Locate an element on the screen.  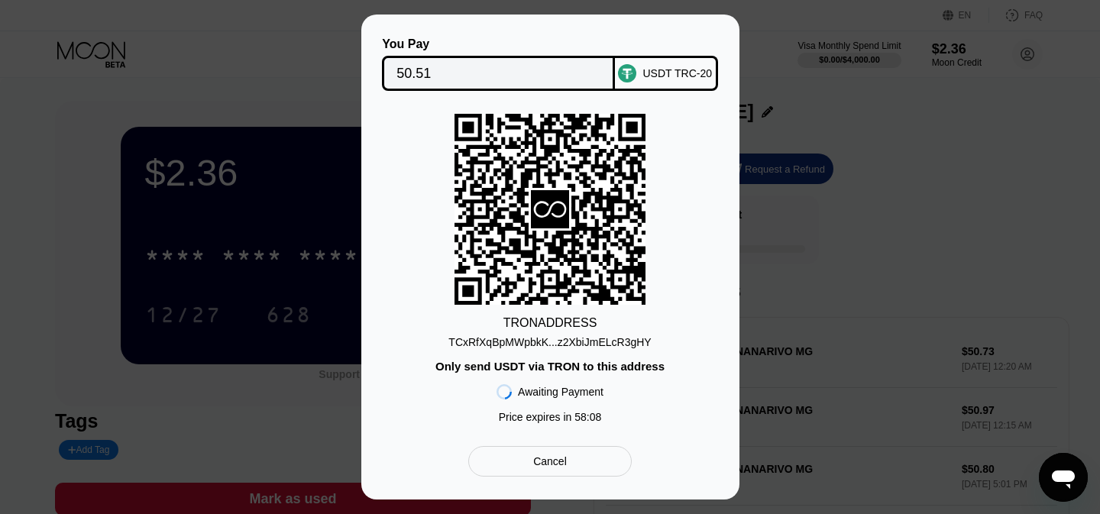
div: You PayUSDT TRC-20 is located at coordinates (550, 64).